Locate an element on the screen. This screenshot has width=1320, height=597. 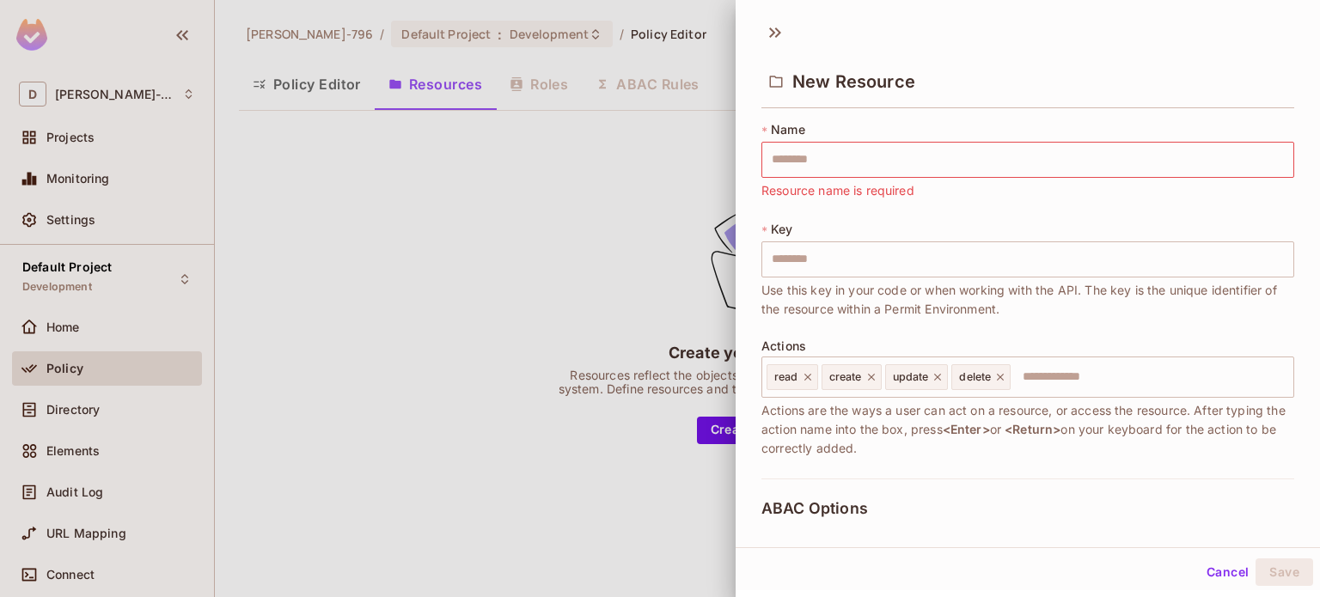
div: update is located at coordinates (917, 377).